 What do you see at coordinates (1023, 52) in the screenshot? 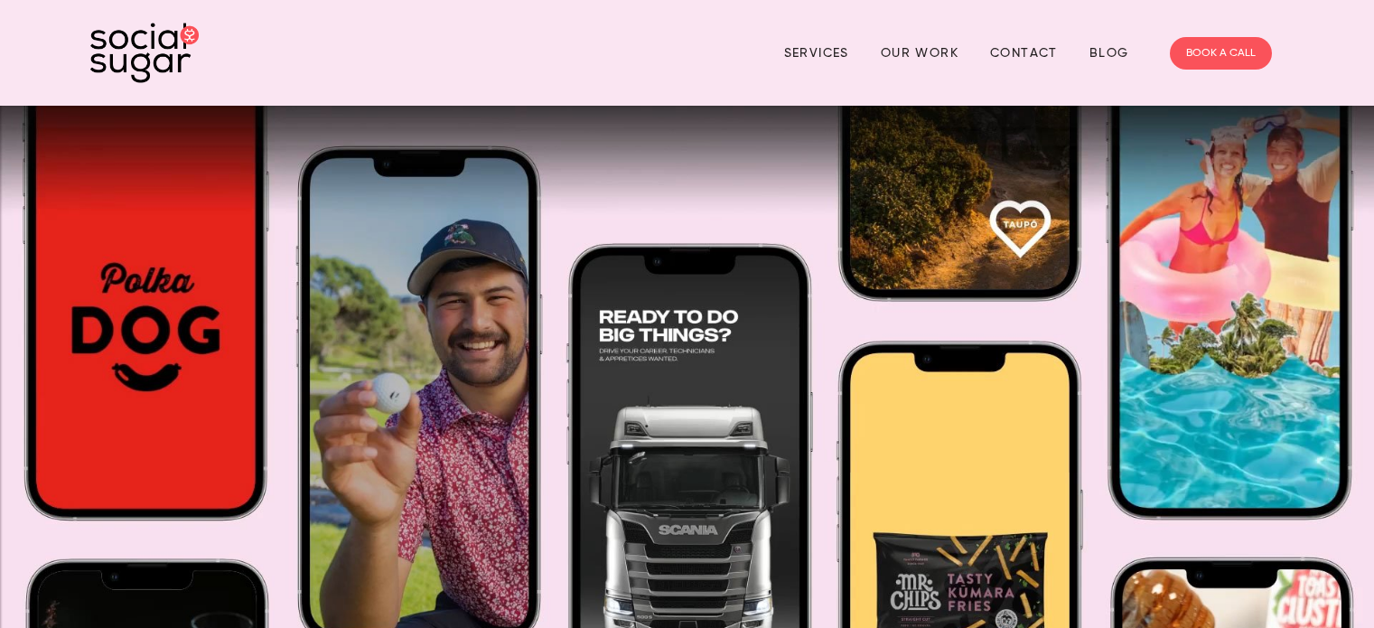
I see `a: Contact` at bounding box center [1023, 52].